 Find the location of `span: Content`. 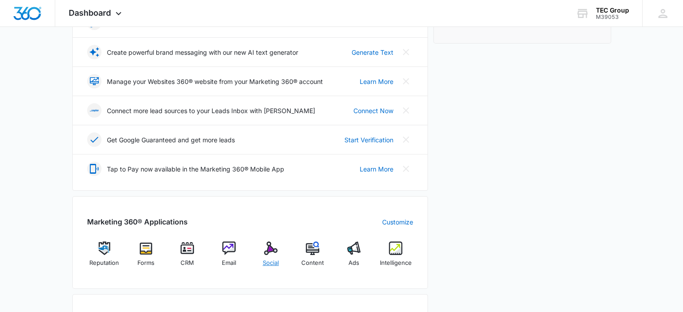

span: Content is located at coordinates (313, 263).